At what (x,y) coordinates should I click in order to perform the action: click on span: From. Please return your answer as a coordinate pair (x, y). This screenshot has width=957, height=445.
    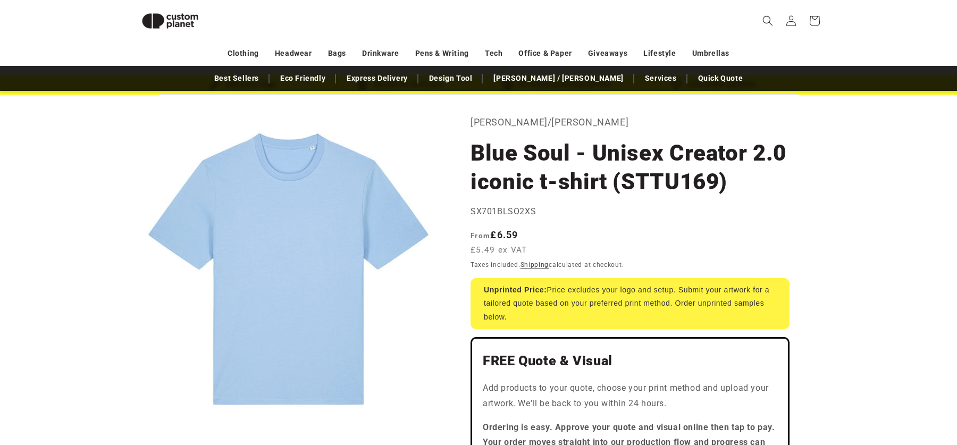
    Looking at the image, I should click on (480, 236).